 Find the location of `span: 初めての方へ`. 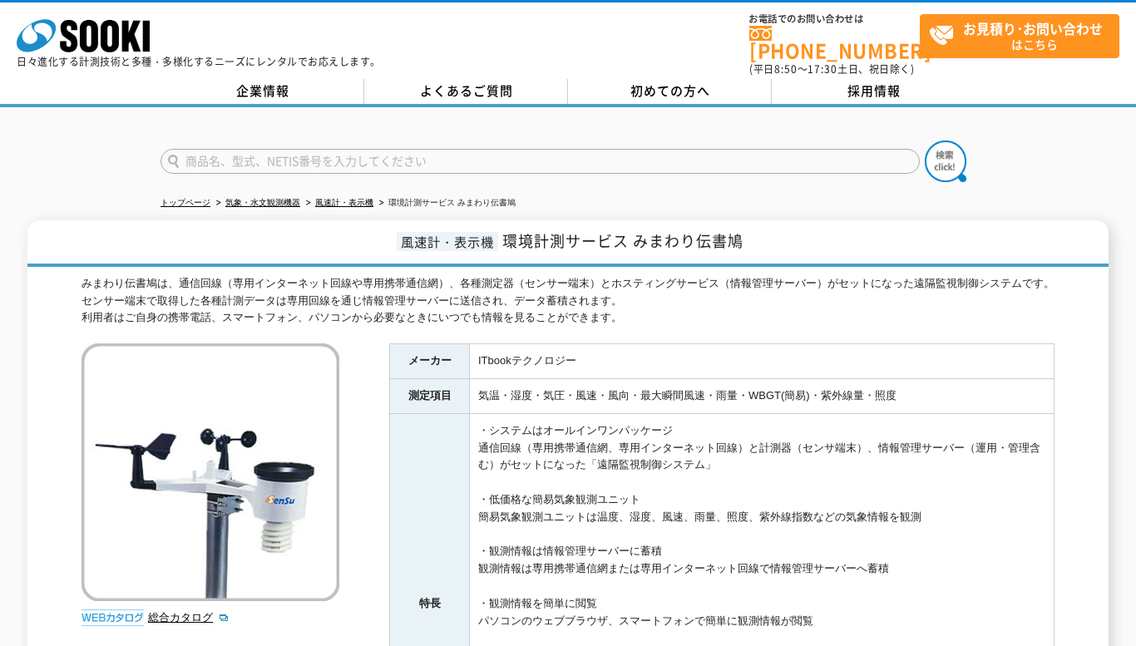

span: 初めての方へ is located at coordinates (670, 91).